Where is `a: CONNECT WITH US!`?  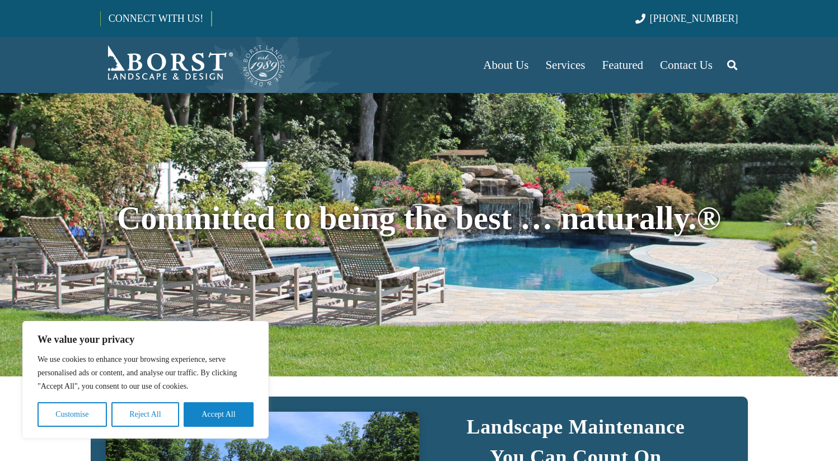
a: CONNECT WITH US! is located at coordinates (156, 18).